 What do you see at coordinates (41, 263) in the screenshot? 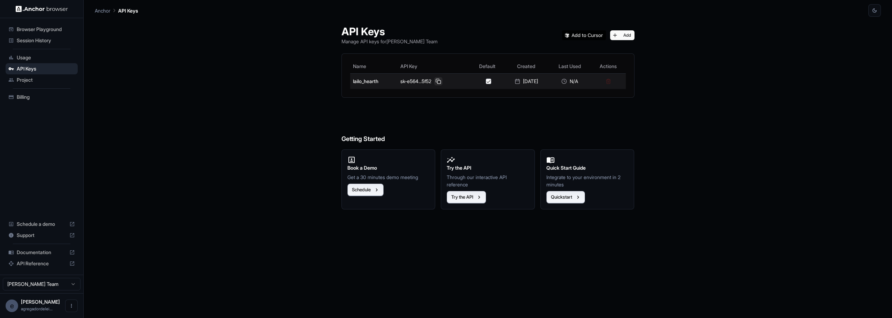
I see `span: API Reference` at bounding box center [41, 263].